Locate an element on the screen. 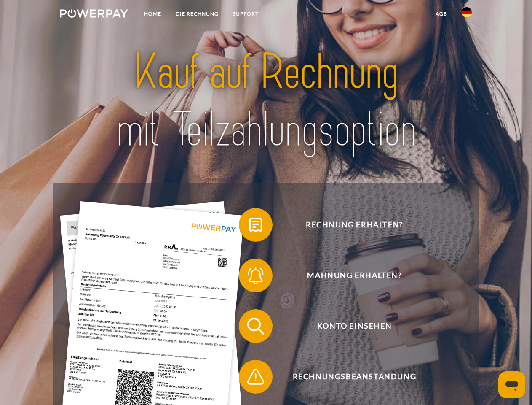 This screenshot has height=405, width=532. span: Konto einsehen is located at coordinates (354, 326).